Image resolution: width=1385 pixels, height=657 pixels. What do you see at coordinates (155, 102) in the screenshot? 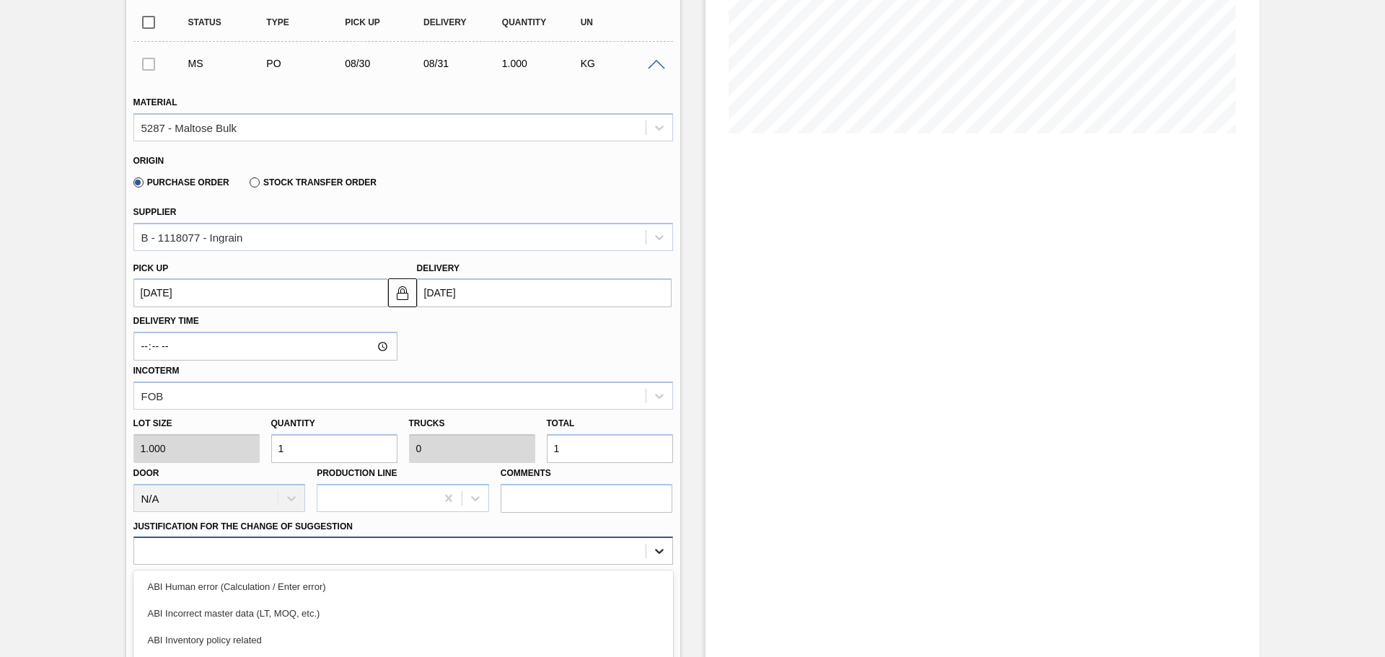
I see `label: Material` at bounding box center [155, 102].